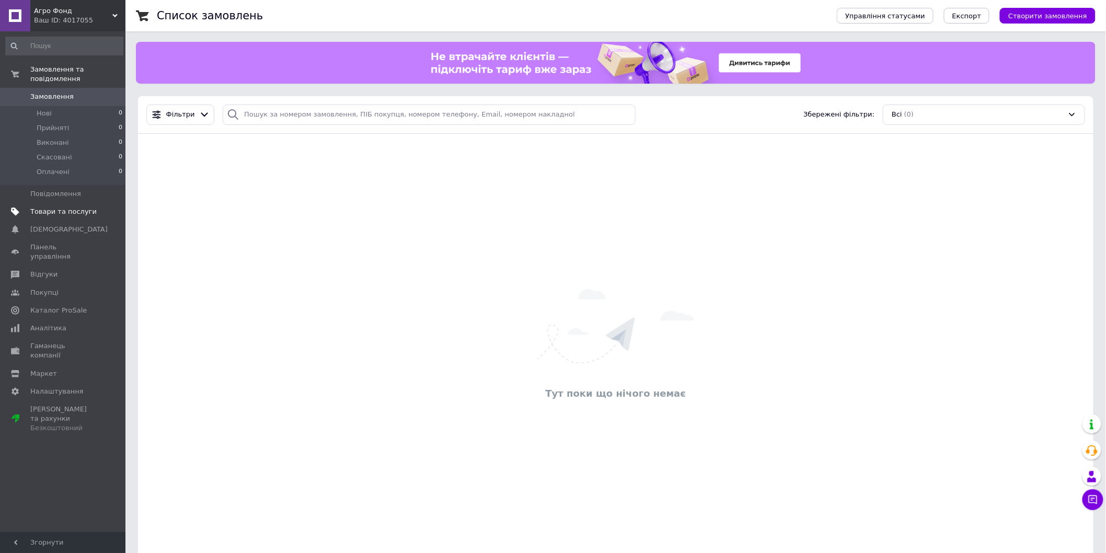  What do you see at coordinates (63, 351) in the screenshot?
I see `span: Гаманець компанії` at bounding box center [63, 351].